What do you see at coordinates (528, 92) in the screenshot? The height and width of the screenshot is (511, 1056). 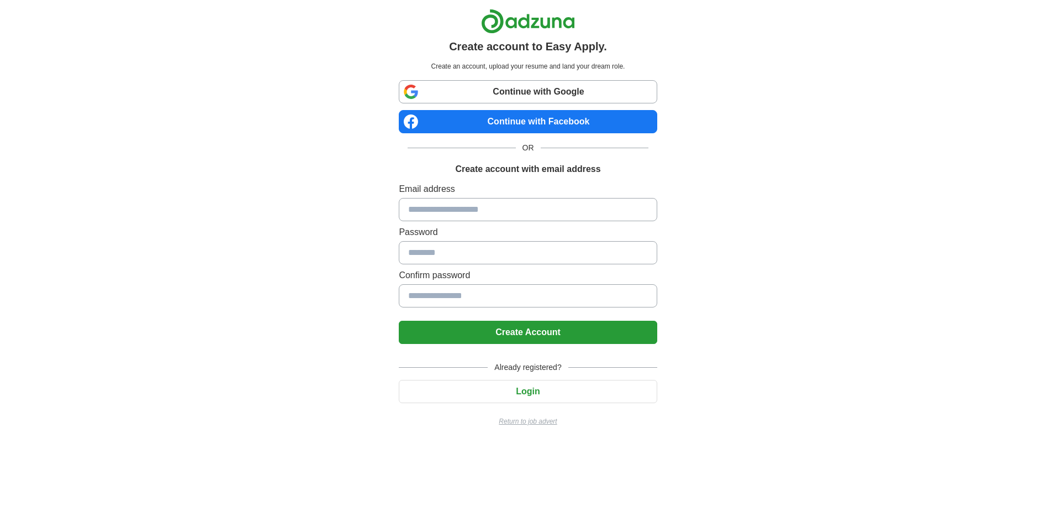 I see `a: Continue with Google` at bounding box center [528, 92].